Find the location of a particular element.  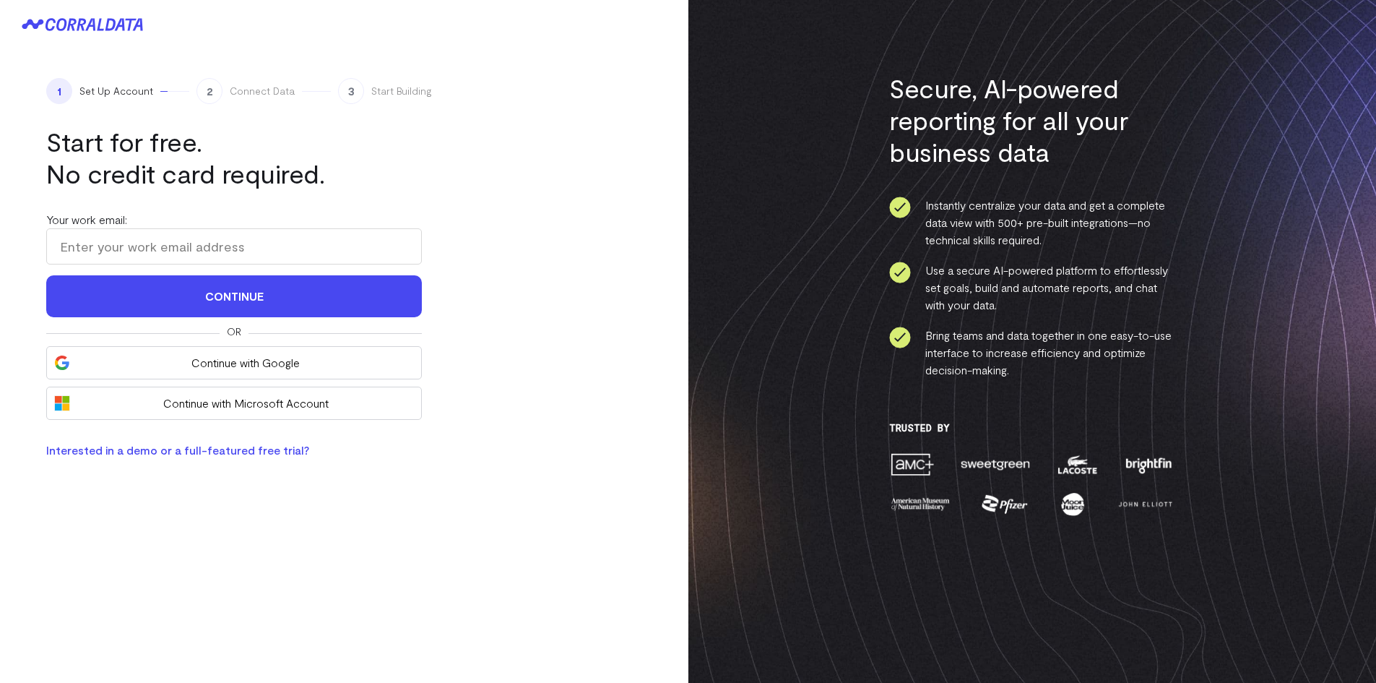

span: Or is located at coordinates (234, 332).